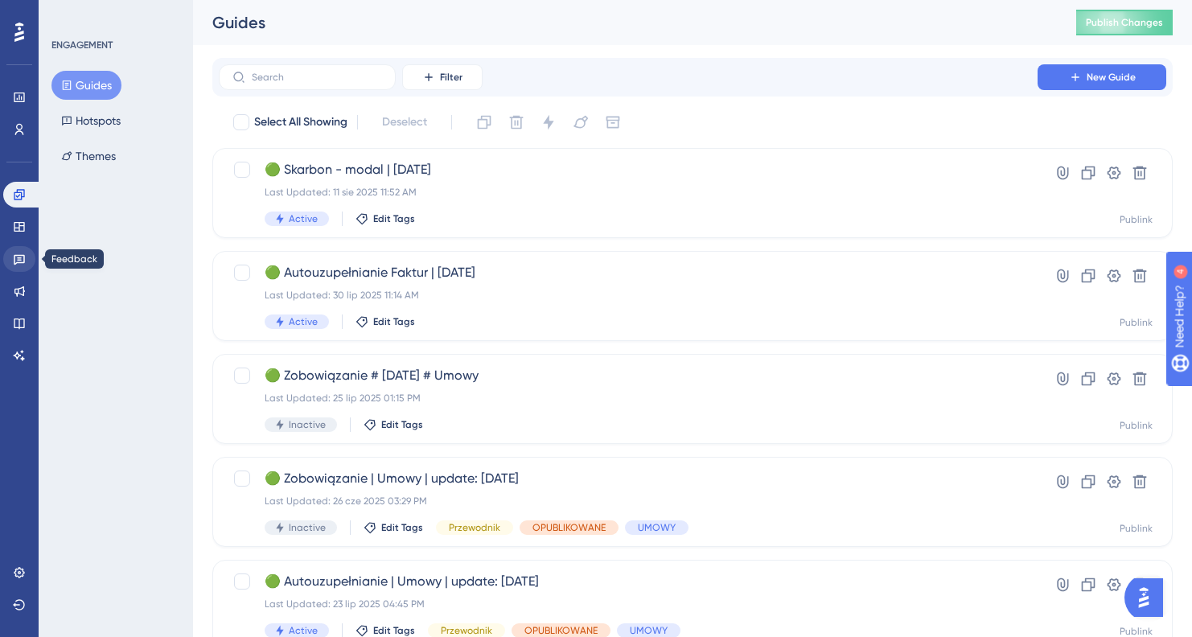 The width and height of the screenshot is (1192, 637). Describe the element at coordinates (405, 122) in the screenshot. I see `button: Deselect` at that location.